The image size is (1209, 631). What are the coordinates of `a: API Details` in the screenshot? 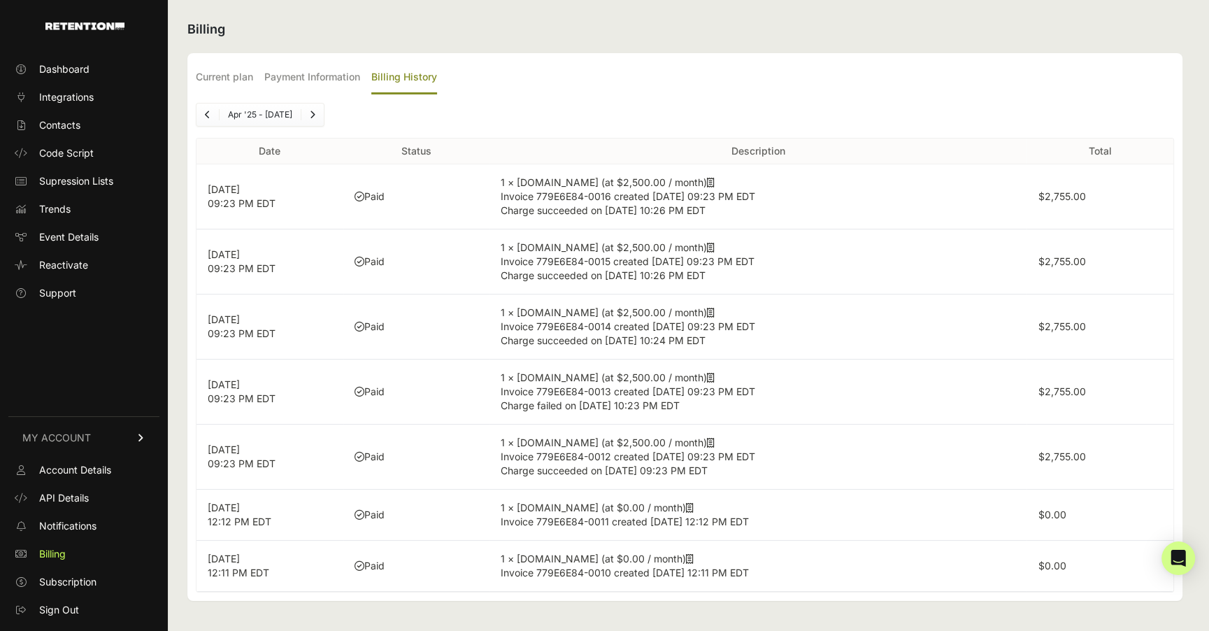 It's located at (84, 498).